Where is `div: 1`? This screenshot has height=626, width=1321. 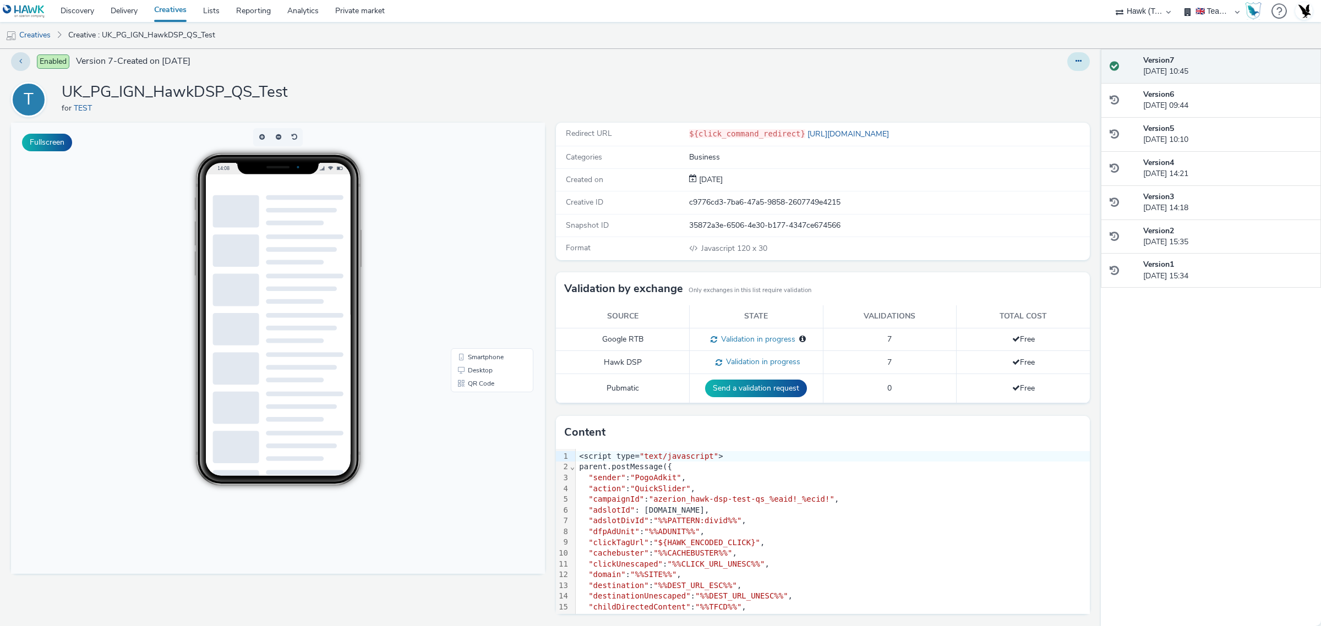 div: 1 is located at coordinates (563, 457).